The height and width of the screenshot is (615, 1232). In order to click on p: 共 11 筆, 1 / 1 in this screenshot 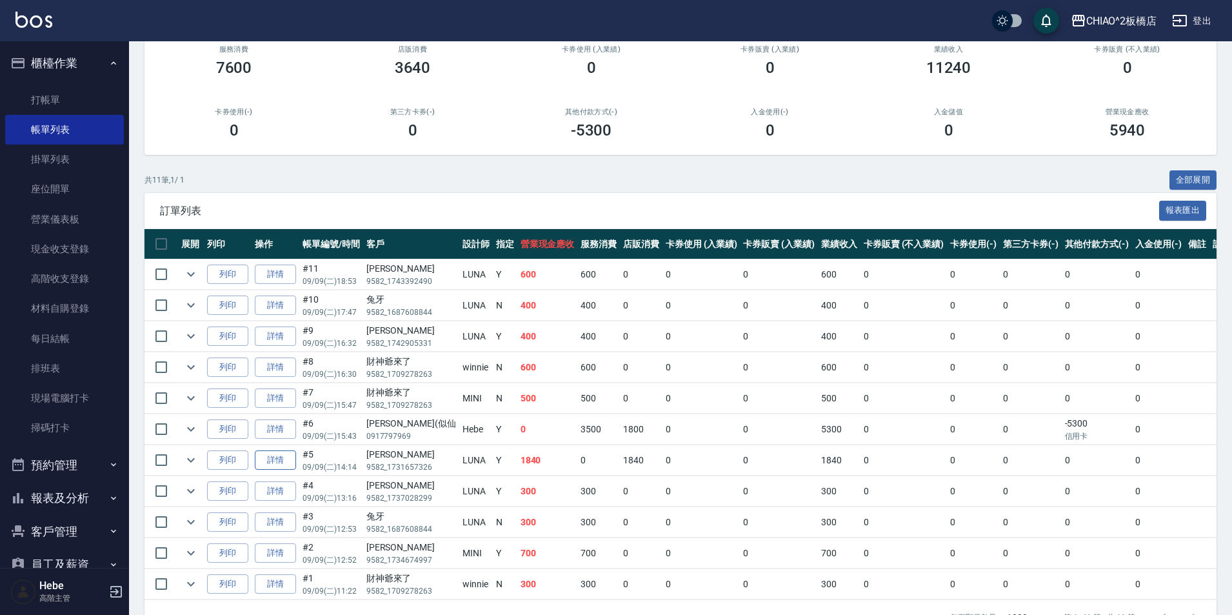, I will do `click(164, 180)`.